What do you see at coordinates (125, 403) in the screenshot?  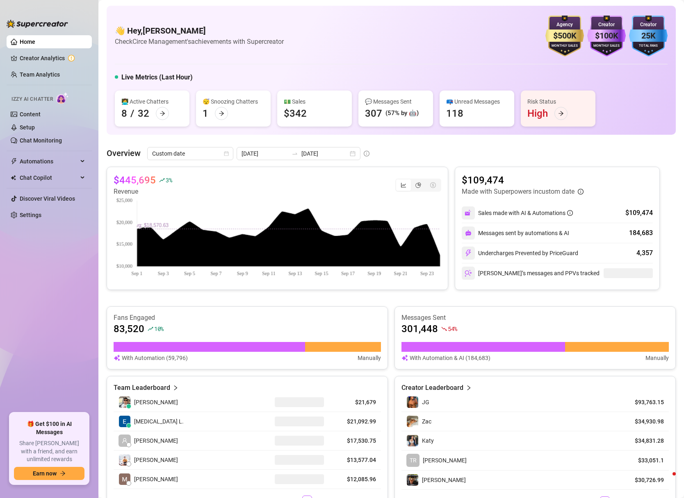 I see `img: Rick Gino Tarce…` at bounding box center [125, 403].